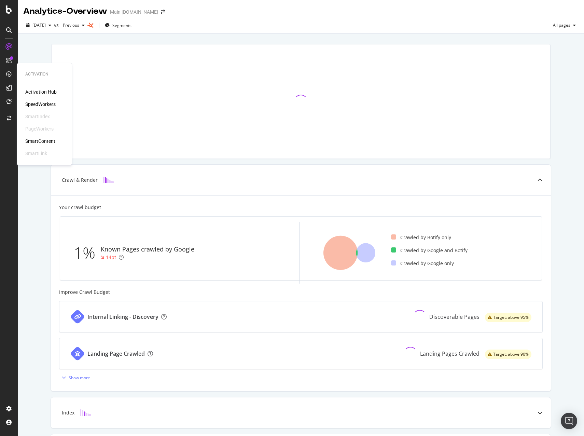 This screenshot has height=436, width=584. What do you see at coordinates (57, 25) in the screenshot?
I see `span: vs` at bounding box center [57, 25].